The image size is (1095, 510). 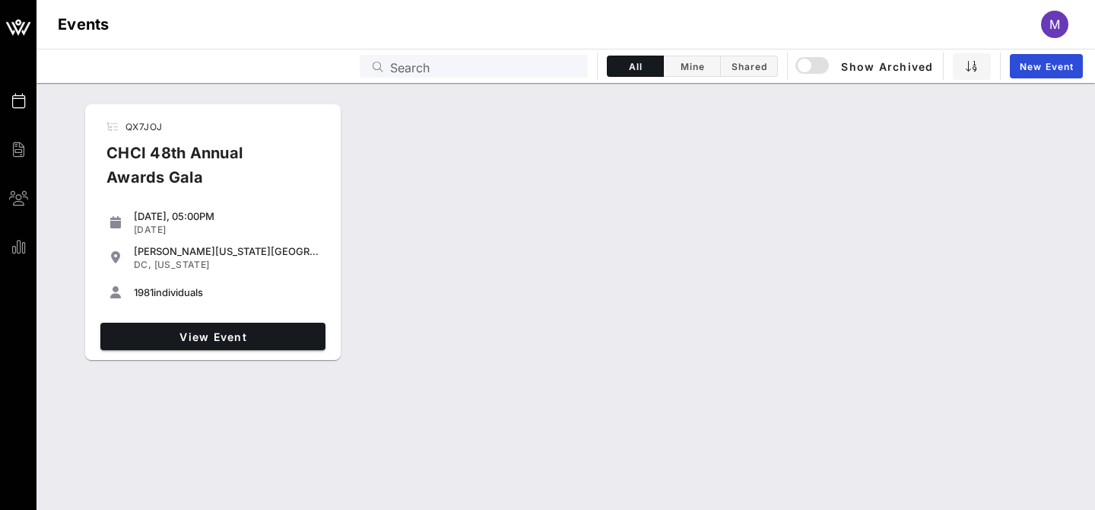 I want to click on span: 1981, so click(x=144, y=292).